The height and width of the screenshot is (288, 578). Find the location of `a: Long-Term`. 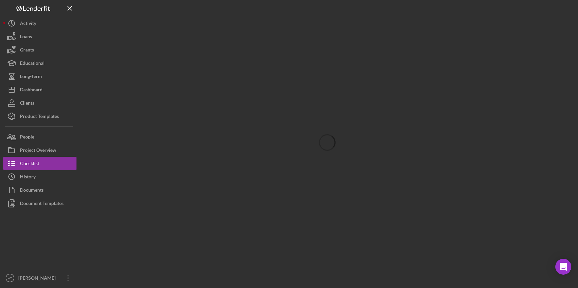

a: Long-Term is located at coordinates (40, 76).